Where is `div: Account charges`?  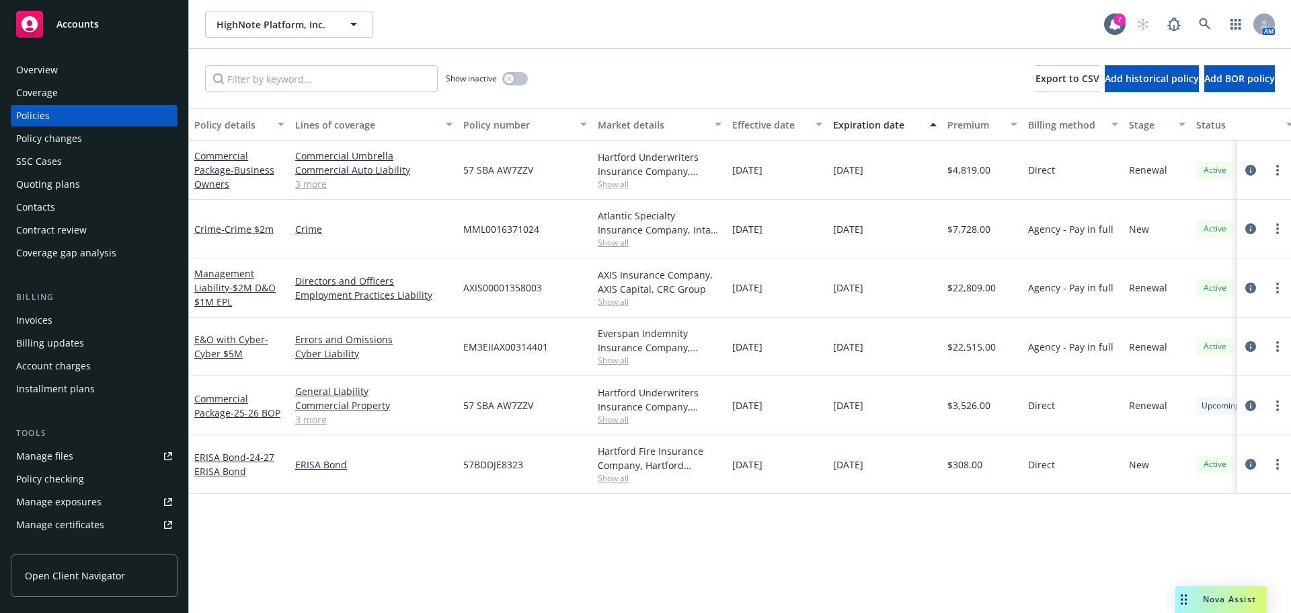
div: Account charges is located at coordinates (53, 366).